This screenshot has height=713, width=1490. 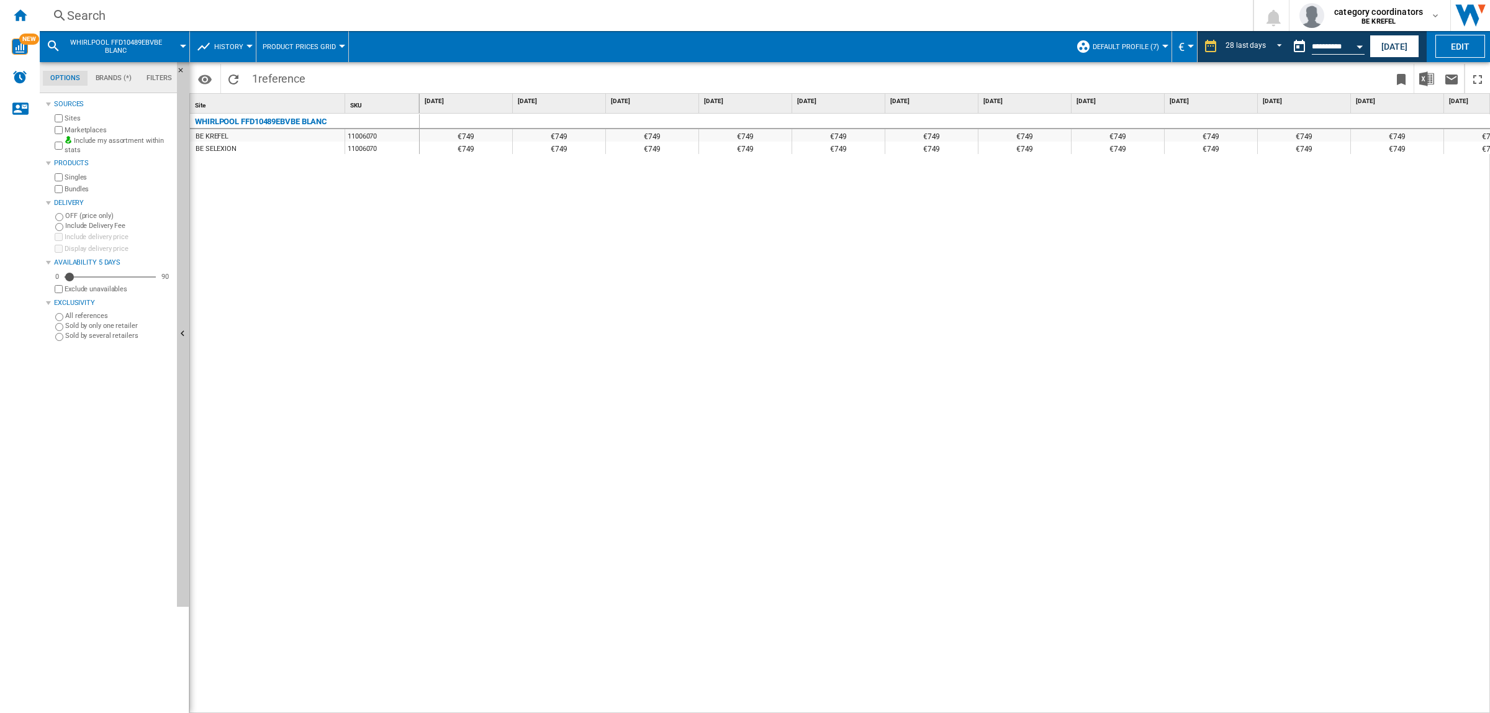 What do you see at coordinates (165, 276) in the screenshot?
I see `div: 90` at bounding box center [165, 276].